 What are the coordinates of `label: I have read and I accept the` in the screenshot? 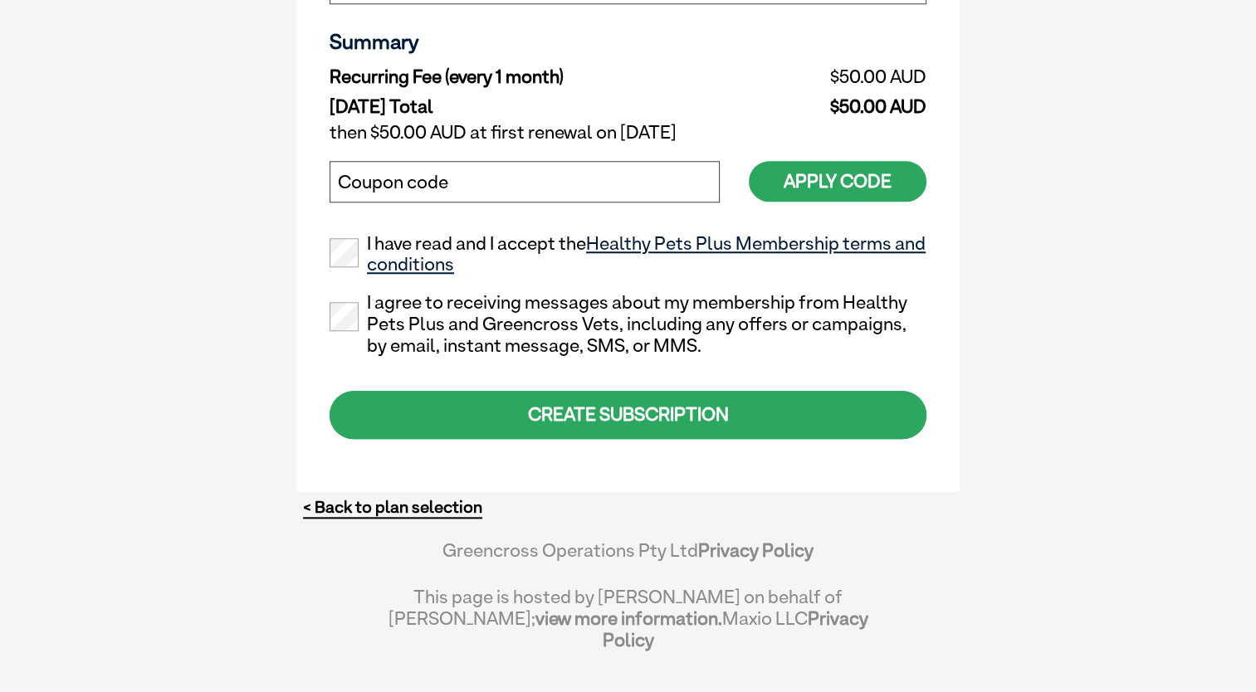 It's located at (628, 255).